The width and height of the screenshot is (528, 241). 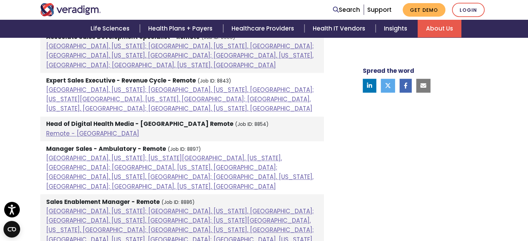 What do you see at coordinates (184, 149) in the screenshot?
I see `small: (Job ID: 8897)` at bounding box center [184, 149].